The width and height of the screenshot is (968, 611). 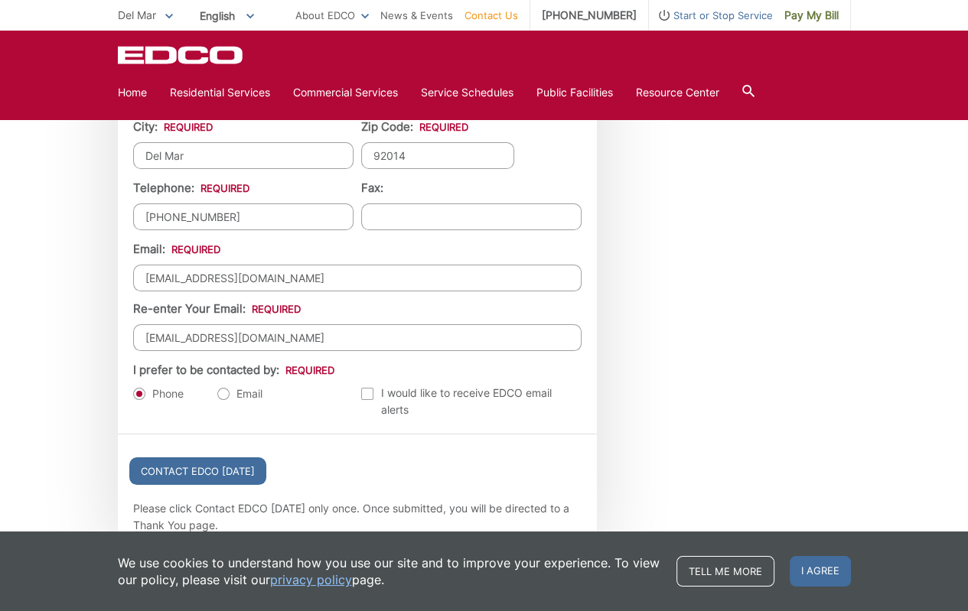 What do you see at coordinates (132, 93) in the screenshot?
I see `a: Home` at bounding box center [132, 93].